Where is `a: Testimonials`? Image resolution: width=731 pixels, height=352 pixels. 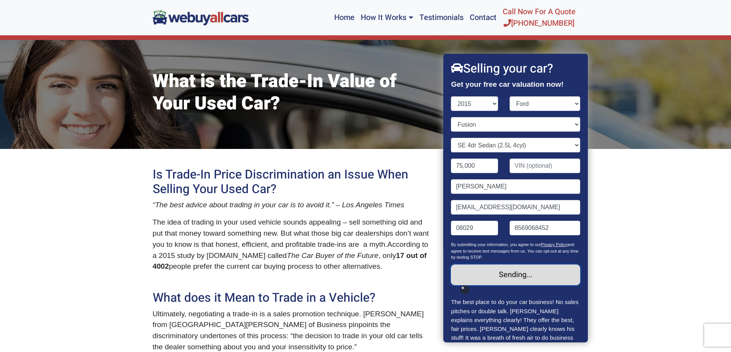 a: Testimonials is located at coordinates (441, 18).